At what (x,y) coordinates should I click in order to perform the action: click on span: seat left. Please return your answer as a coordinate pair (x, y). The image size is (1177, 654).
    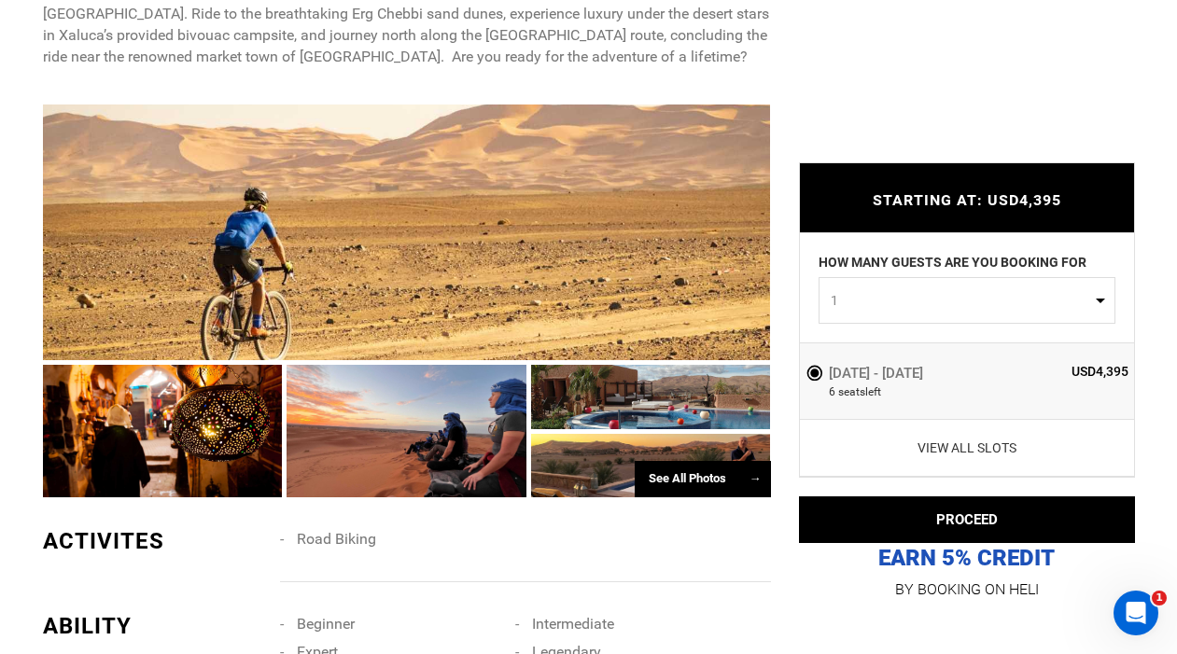
    Looking at the image, I should click on (859, 392).